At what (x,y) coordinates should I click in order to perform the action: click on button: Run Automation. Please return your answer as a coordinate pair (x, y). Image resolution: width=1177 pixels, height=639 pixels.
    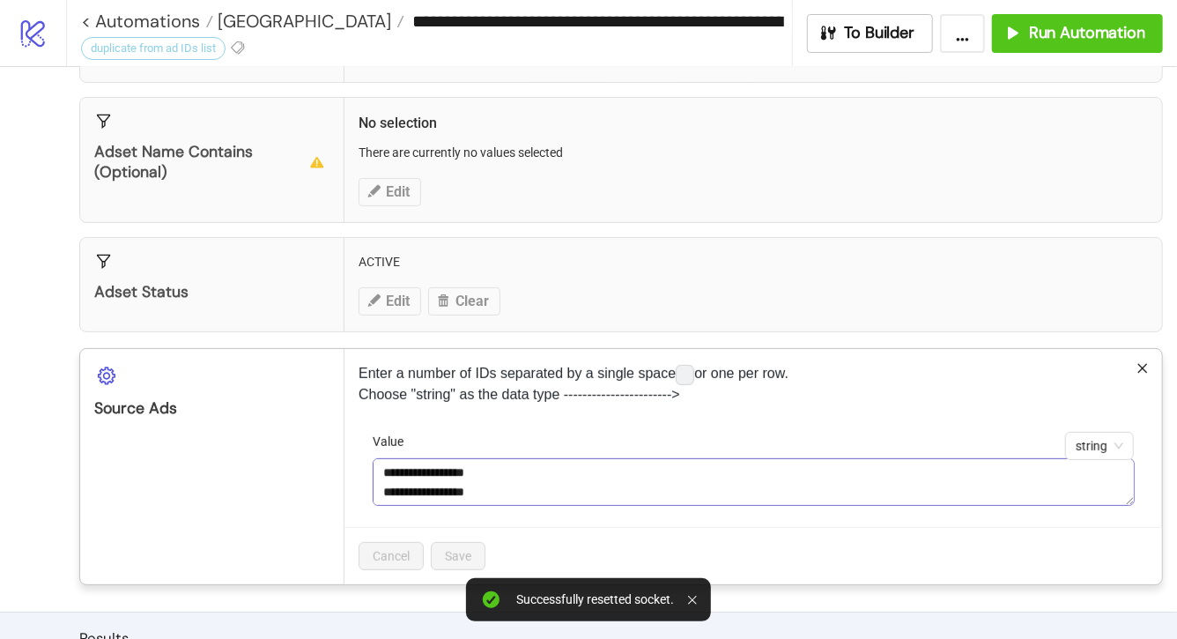
    Looking at the image, I should click on (1078, 33).